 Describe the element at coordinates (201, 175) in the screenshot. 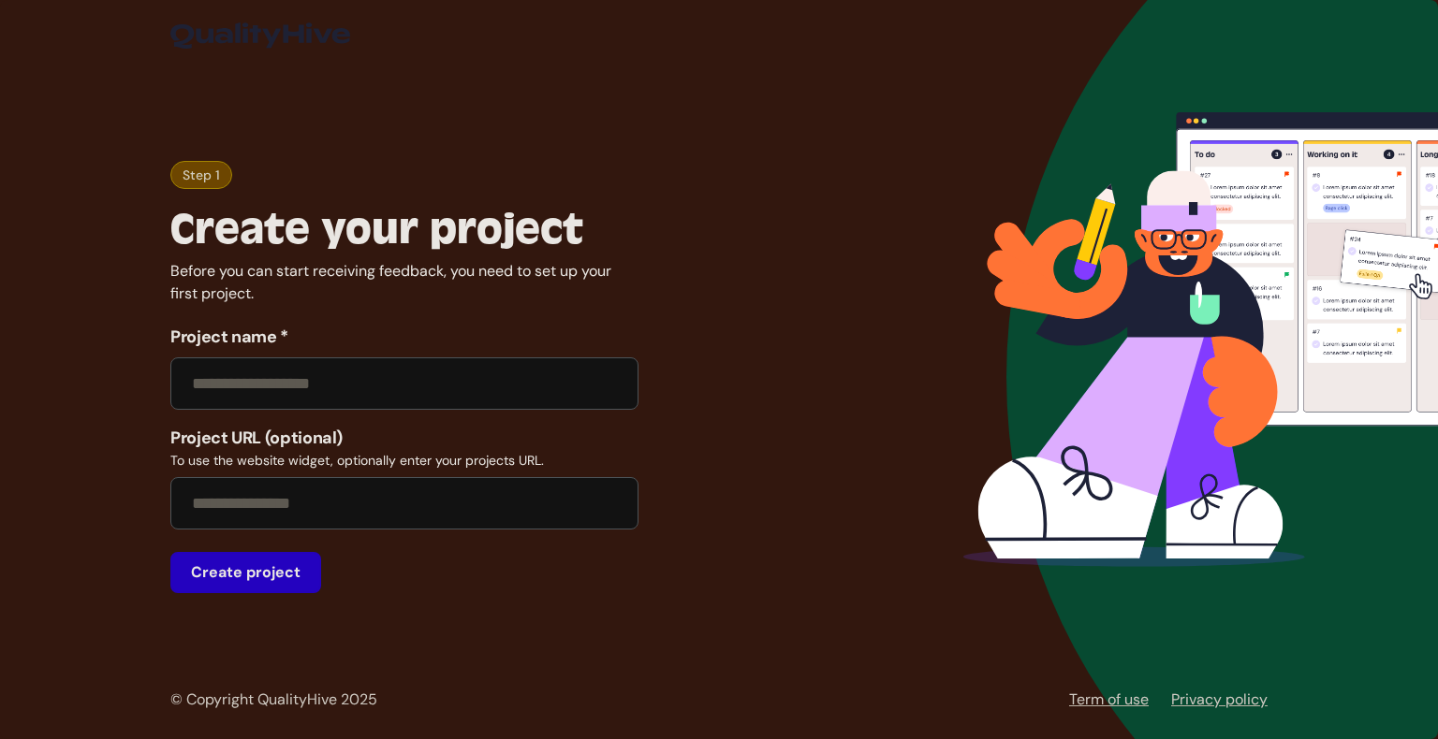

I see `div: Step 1` at that location.